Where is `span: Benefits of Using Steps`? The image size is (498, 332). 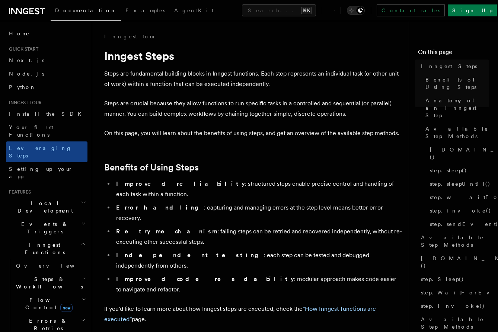 span: Benefits of Using Steps is located at coordinates (457, 83).